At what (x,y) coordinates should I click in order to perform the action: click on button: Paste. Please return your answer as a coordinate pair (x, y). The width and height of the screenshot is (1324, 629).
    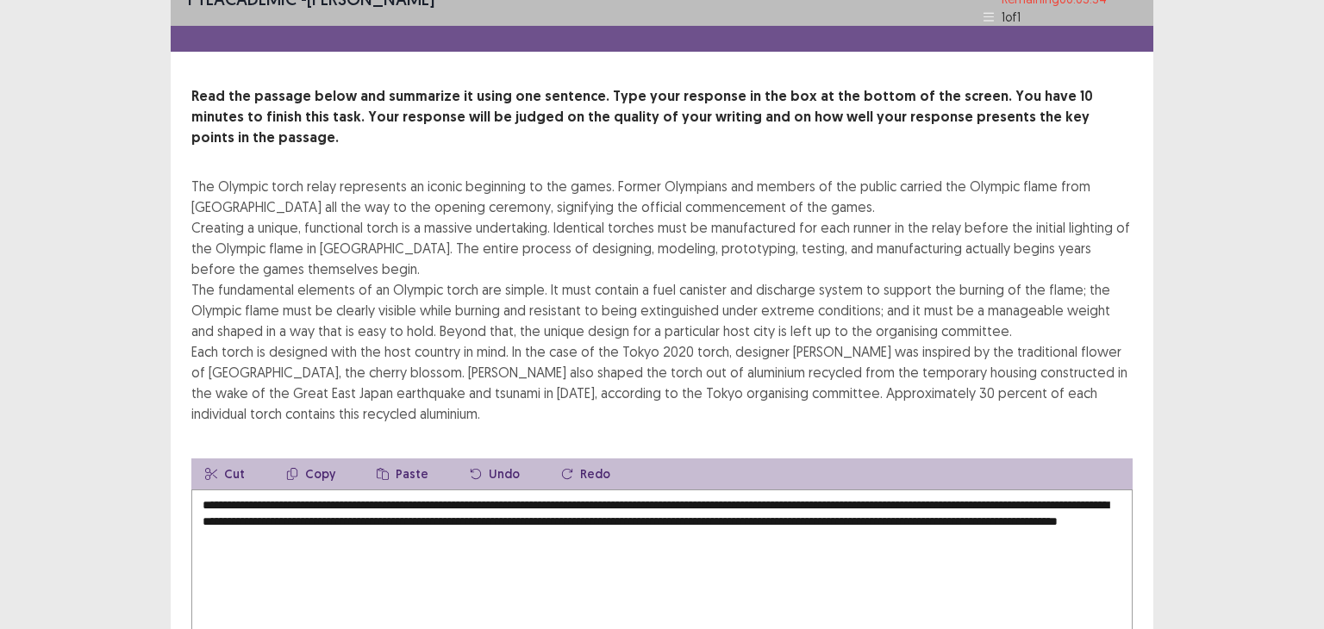
    Looking at the image, I should click on (402, 474).